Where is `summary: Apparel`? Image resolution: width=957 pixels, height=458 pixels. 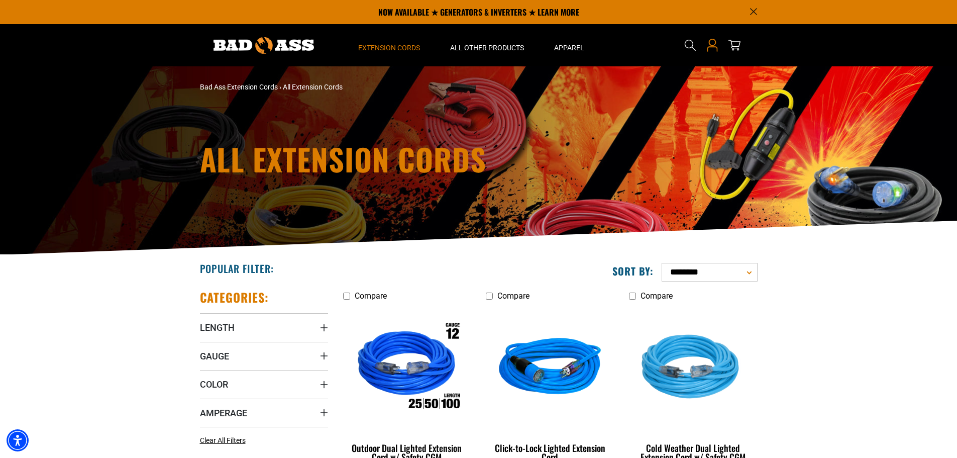
summary: Apparel is located at coordinates (569, 45).